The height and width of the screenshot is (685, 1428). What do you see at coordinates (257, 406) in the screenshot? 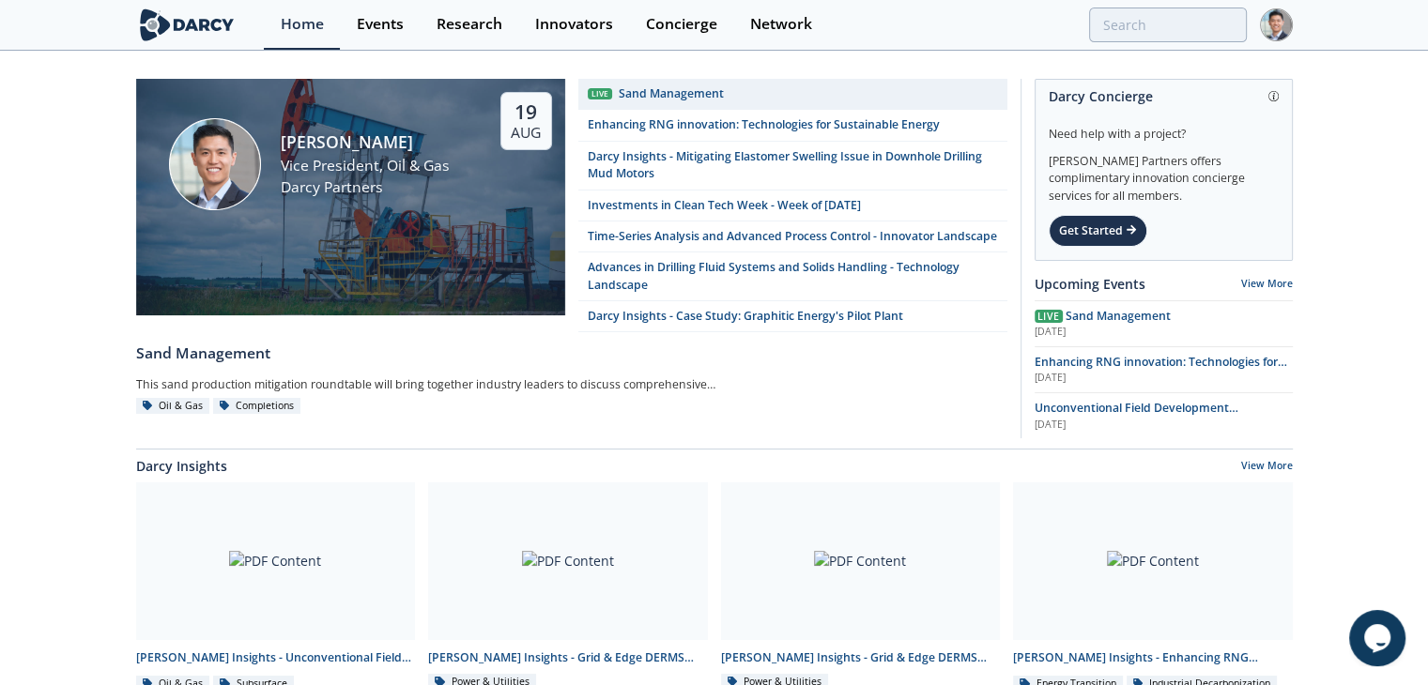
I see `div: Completions` at bounding box center [257, 406].